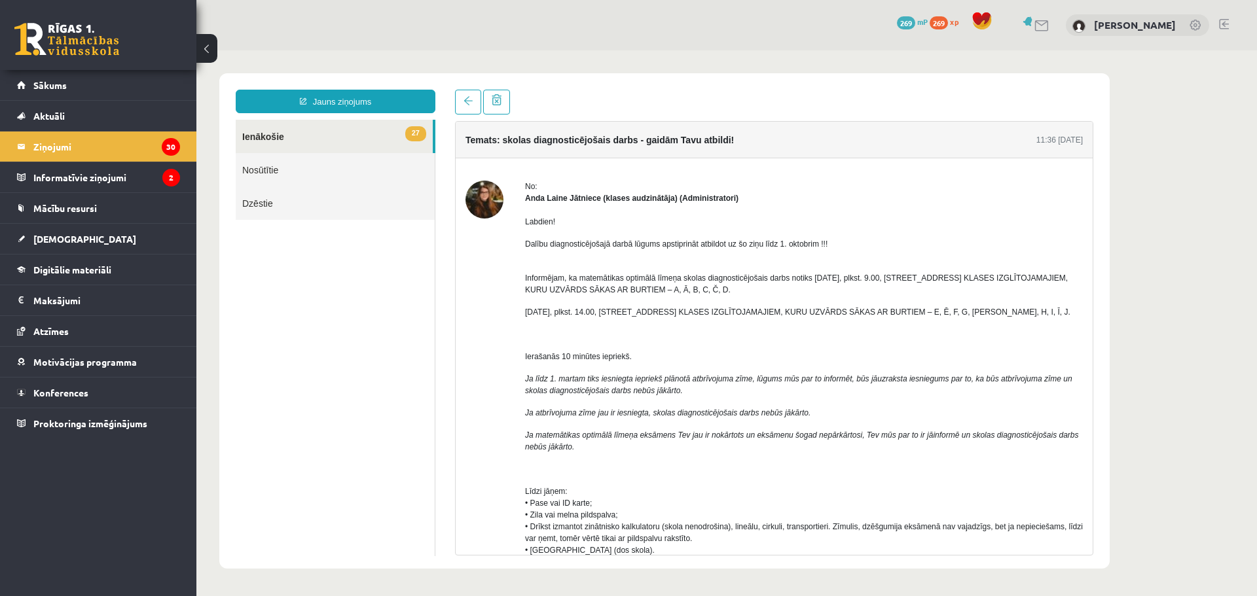 The image size is (1257, 596). Describe the element at coordinates (947, 22) in the screenshot. I see `a: 269 xp` at that location.